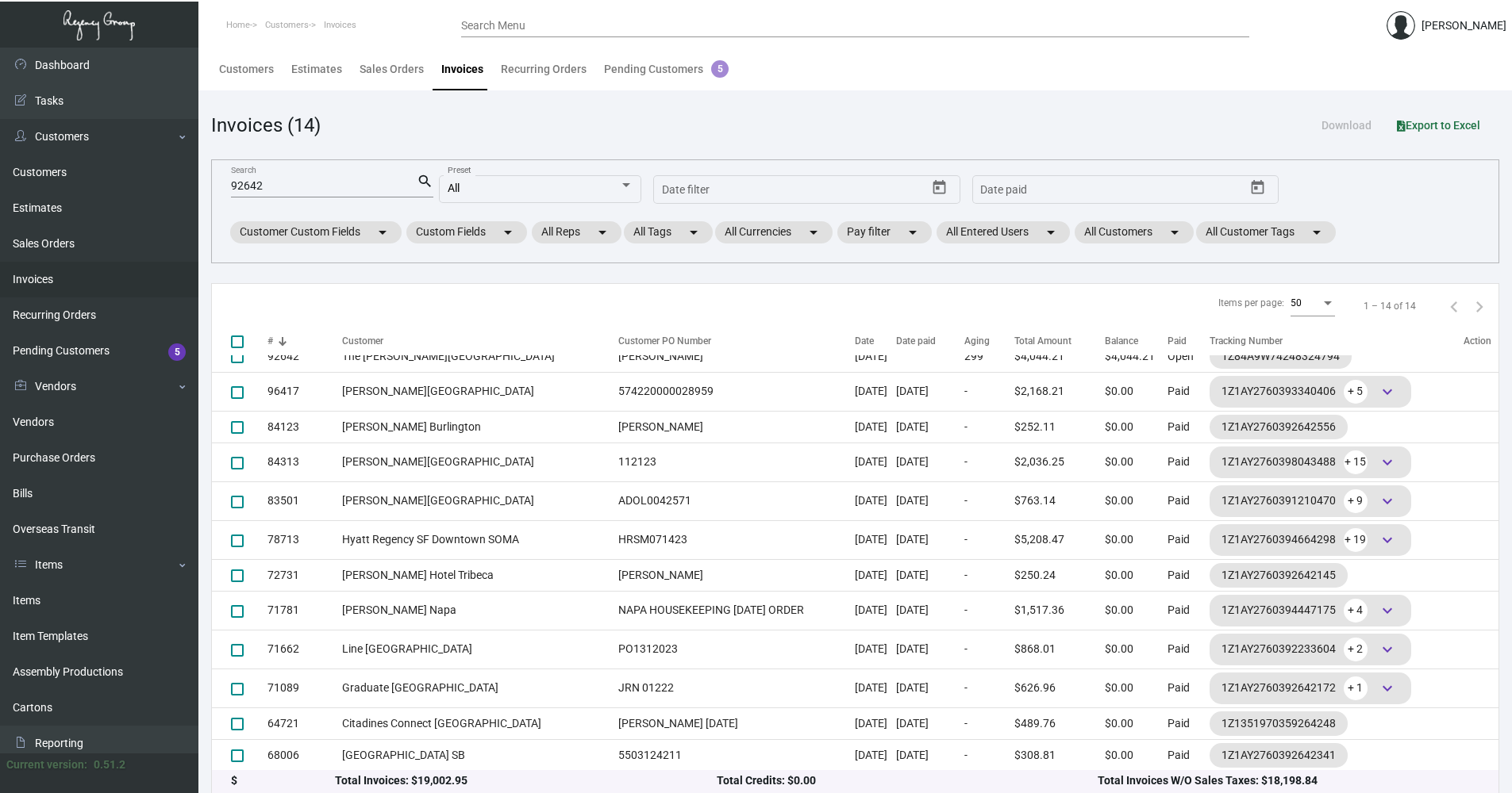 This screenshot has width=1512, height=793. I want to click on input: End date, so click(1107, 191).